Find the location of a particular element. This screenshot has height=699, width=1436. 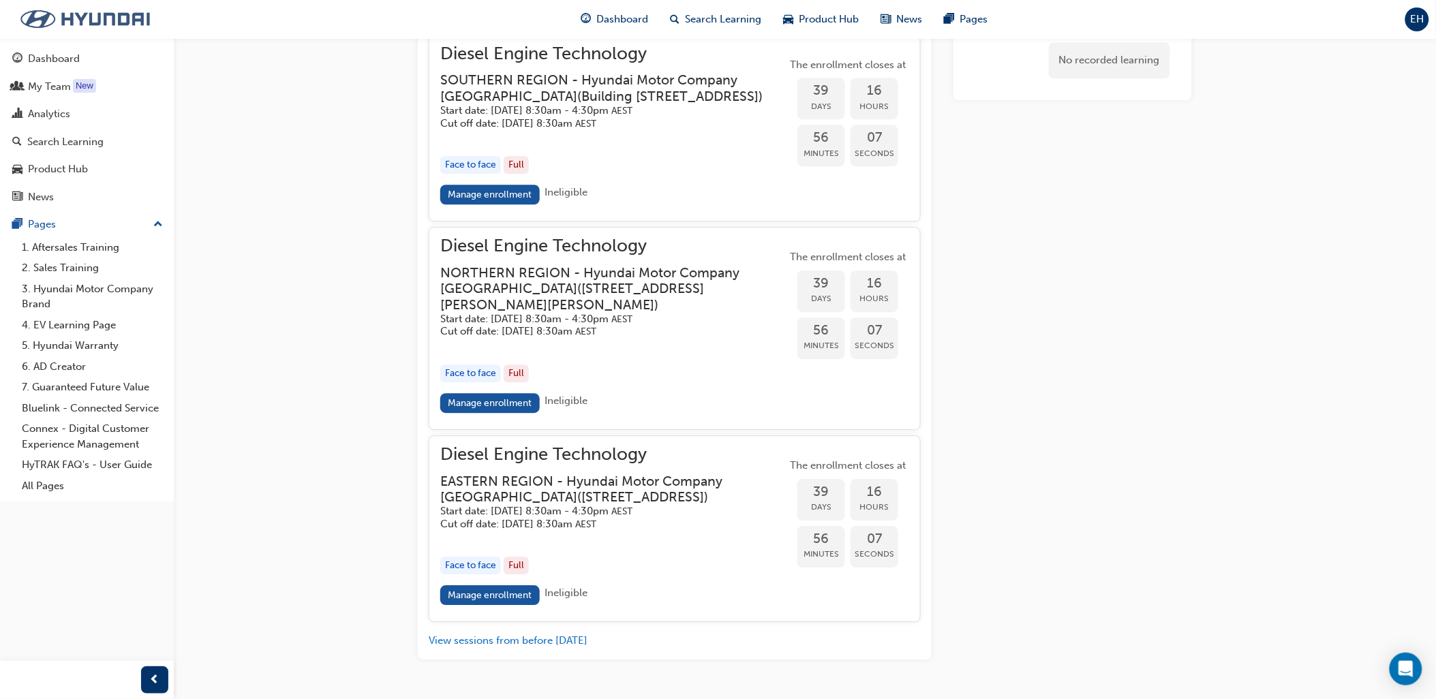

div: Analytics is located at coordinates (49, 114).